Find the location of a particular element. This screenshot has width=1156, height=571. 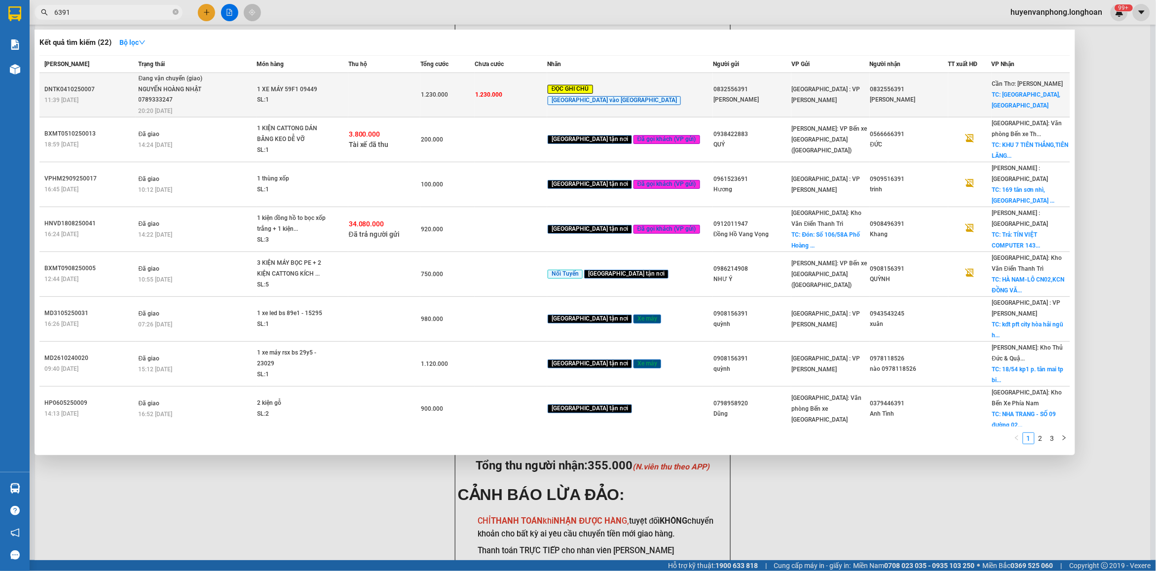

div: 0379446391 is located at coordinates (909, 404).